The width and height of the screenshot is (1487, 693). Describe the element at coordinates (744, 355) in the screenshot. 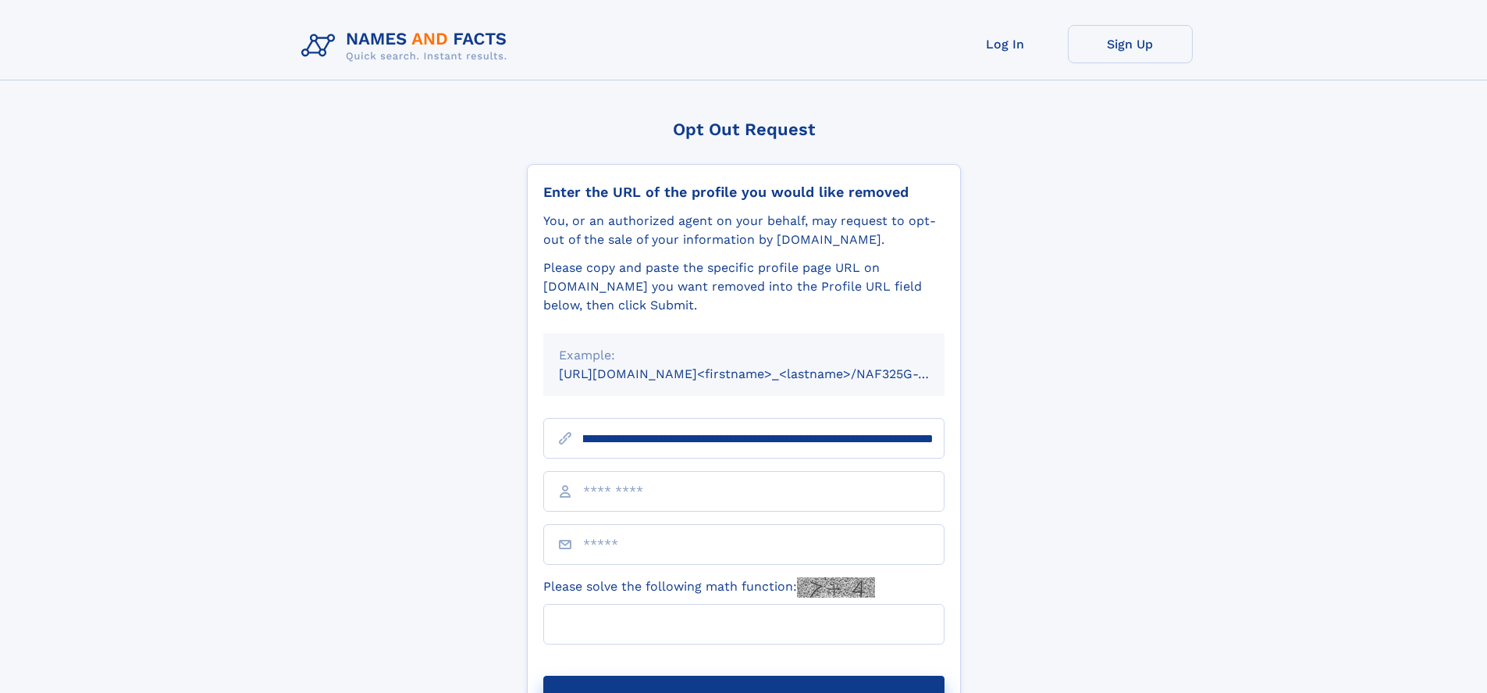

I see `div: Example:` at that location.